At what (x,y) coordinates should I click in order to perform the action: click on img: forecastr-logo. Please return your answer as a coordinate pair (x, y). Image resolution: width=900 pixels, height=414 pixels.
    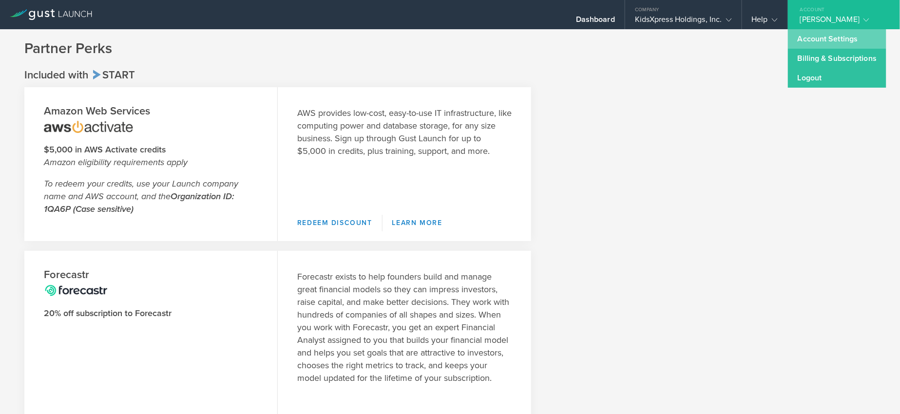
    Looking at the image, I should click on (76, 289).